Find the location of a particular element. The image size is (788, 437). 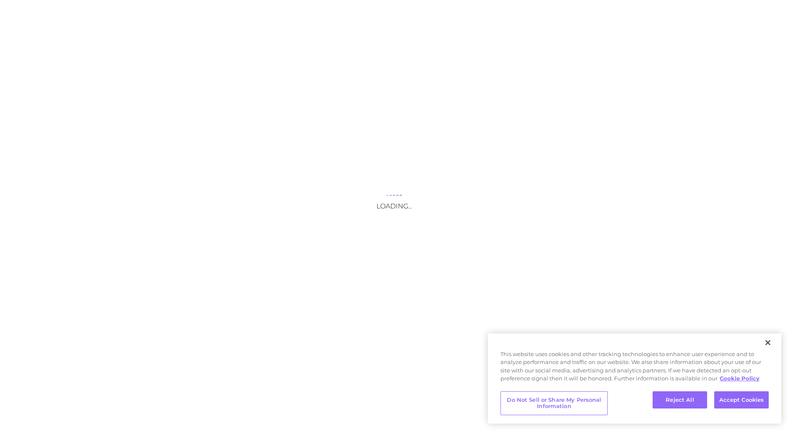

button: Reject All is located at coordinates (680, 400).